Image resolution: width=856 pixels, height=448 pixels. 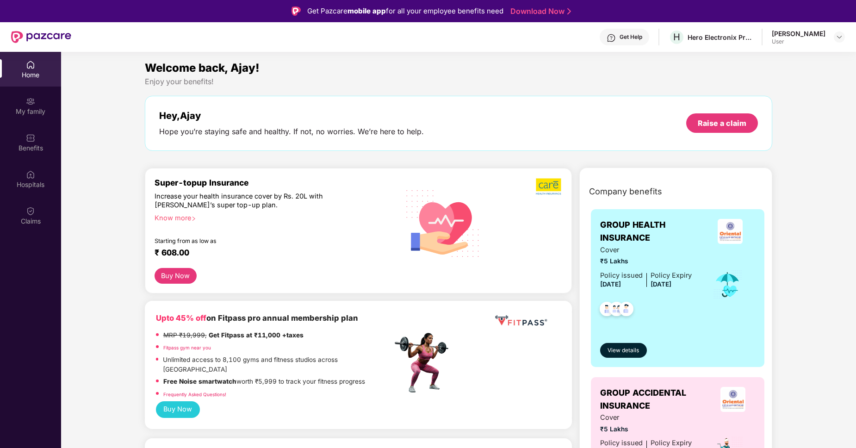 I want to click on span: View details, so click(x=623, y=350).